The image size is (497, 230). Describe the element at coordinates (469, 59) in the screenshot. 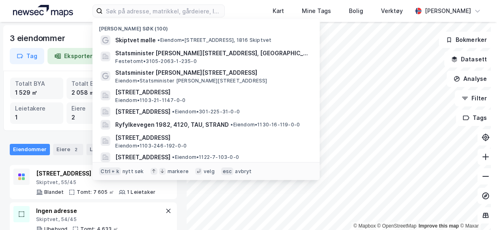

I see `button: Datasett` at that location.